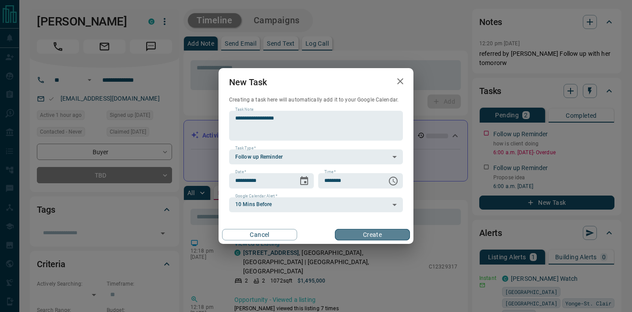 This screenshot has width=632, height=312. I want to click on button: Choose time, selected time is 6:00 AM, so click(393, 181).